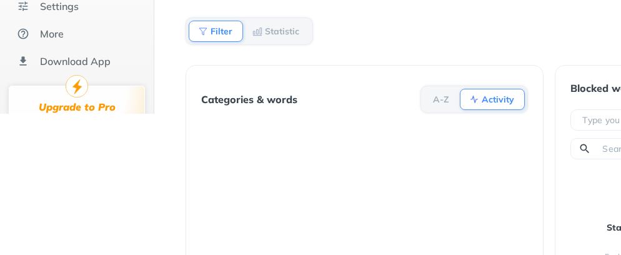 The height and width of the screenshot is (255, 621). I want to click on b: Activity, so click(498, 99).